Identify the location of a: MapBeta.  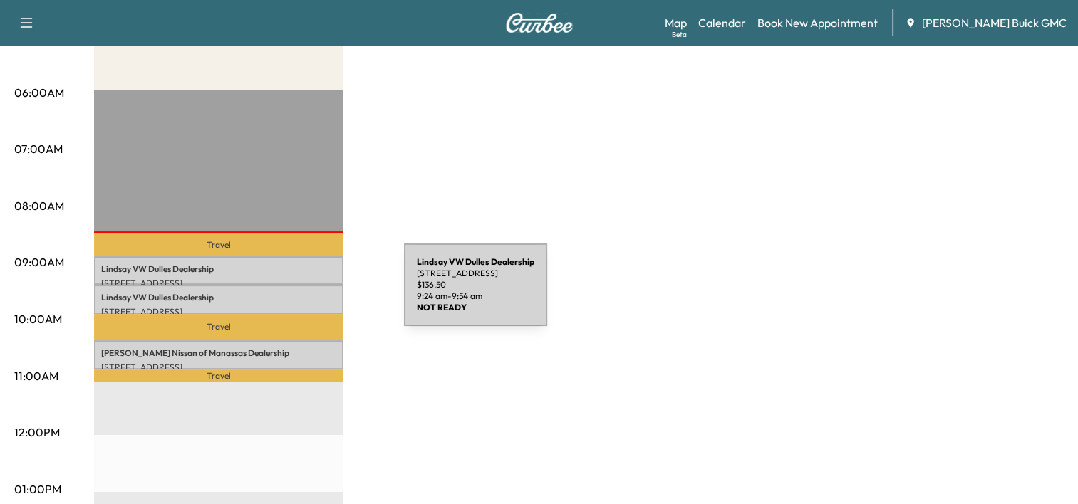
(675, 23).